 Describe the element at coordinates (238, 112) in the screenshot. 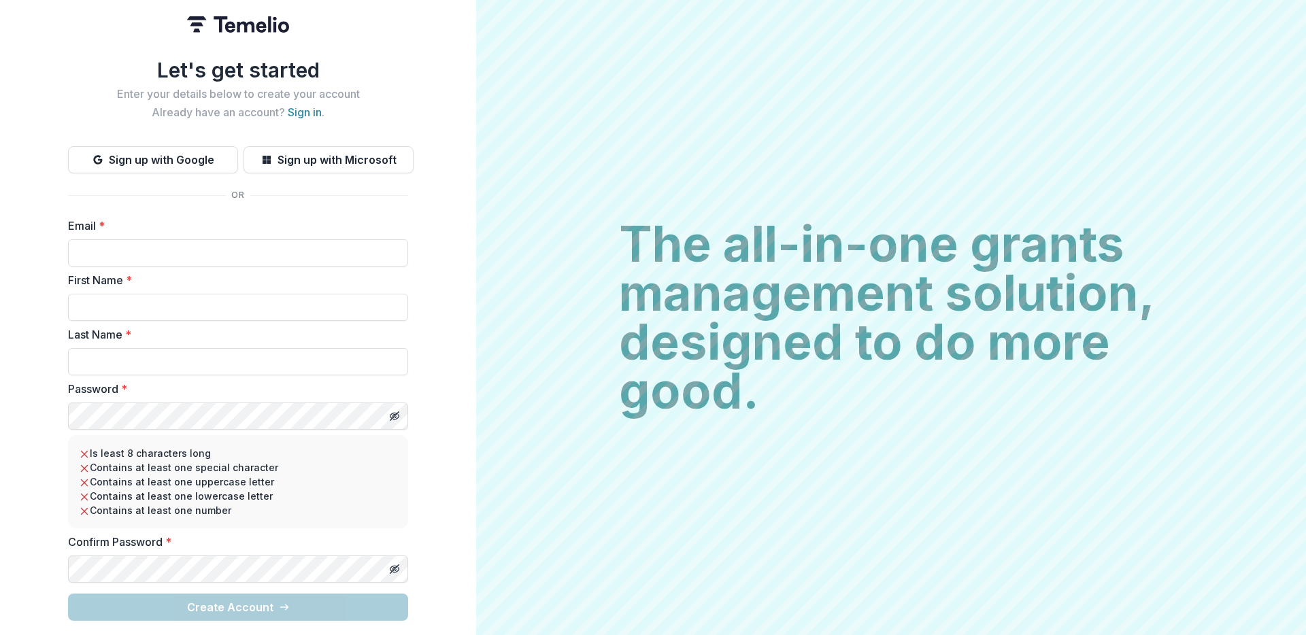

I see `h2: Already have an account? .` at that location.